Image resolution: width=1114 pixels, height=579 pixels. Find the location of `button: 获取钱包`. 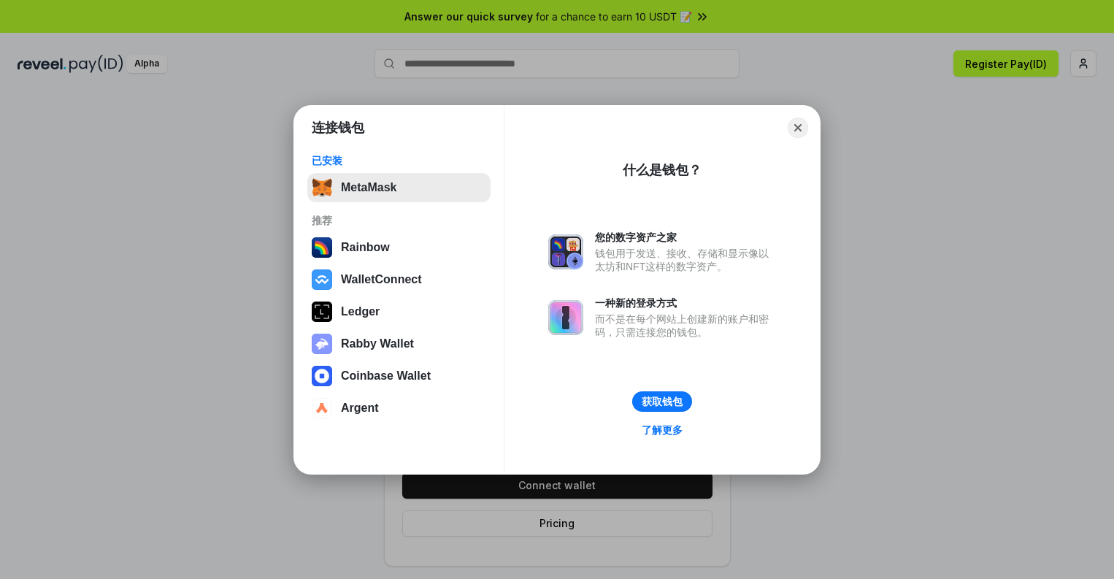

button: 获取钱包 is located at coordinates (662, 402).